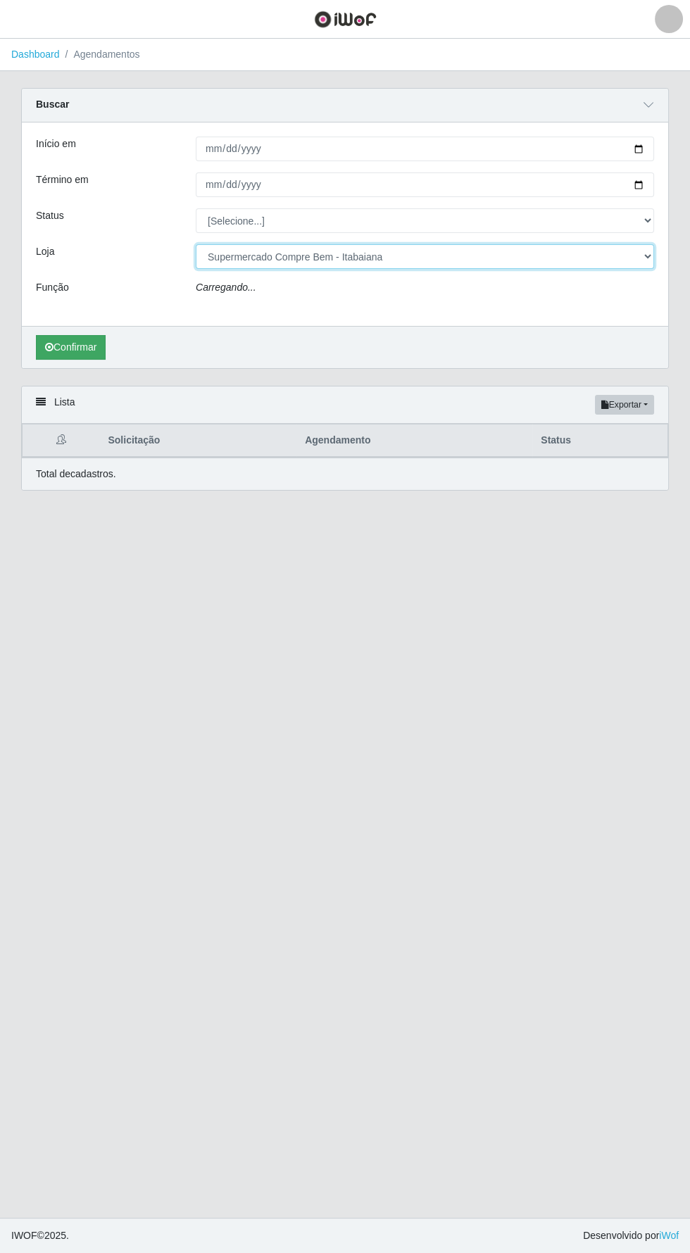  I want to click on div: Lista, so click(345, 405).